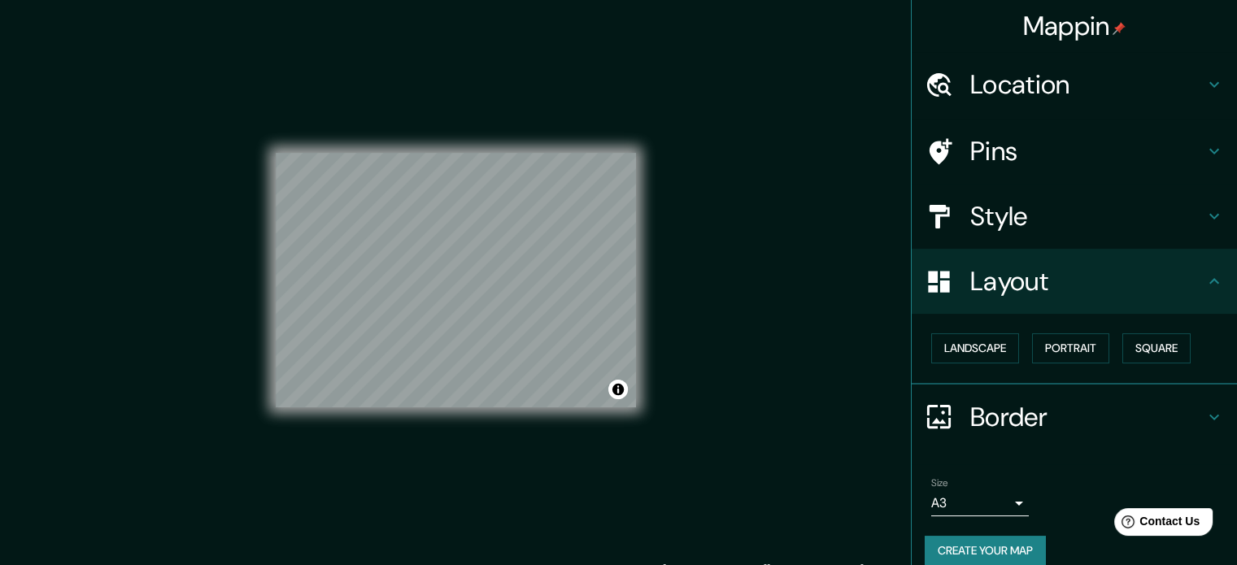 The width and height of the screenshot is (1237, 565). What do you see at coordinates (1087, 417) in the screenshot?
I see `h4: Border` at bounding box center [1087, 417].